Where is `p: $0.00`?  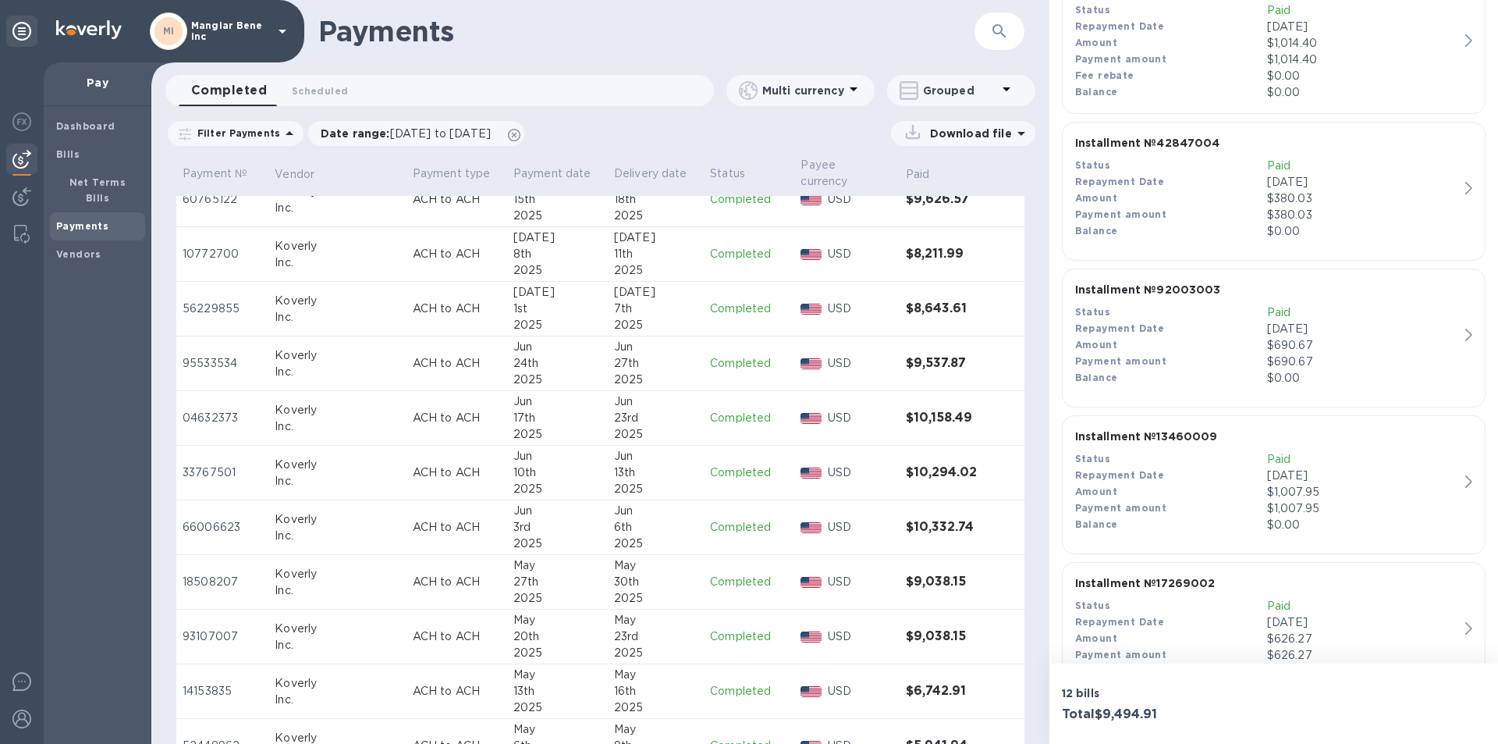
p: $0.00 is located at coordinates (1363, 378).